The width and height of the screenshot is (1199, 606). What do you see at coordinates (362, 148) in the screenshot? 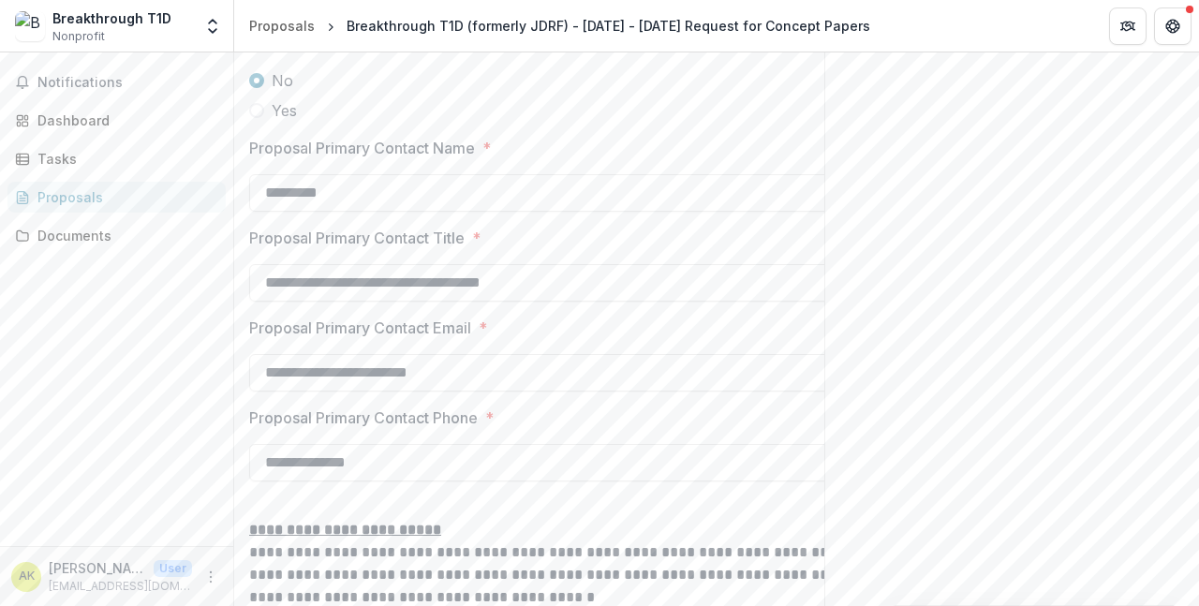
I see `p: Proposal Primary Contact Name` at bounding box center [362, 148].